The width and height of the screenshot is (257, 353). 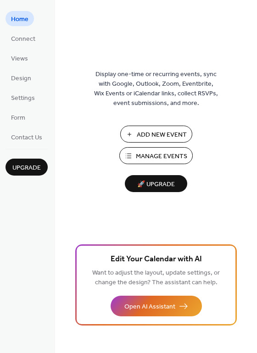 What do you see at coordinates (156, 156) in the screenshot?
I see `button: Manage Events` at bounding box center [156, 156].